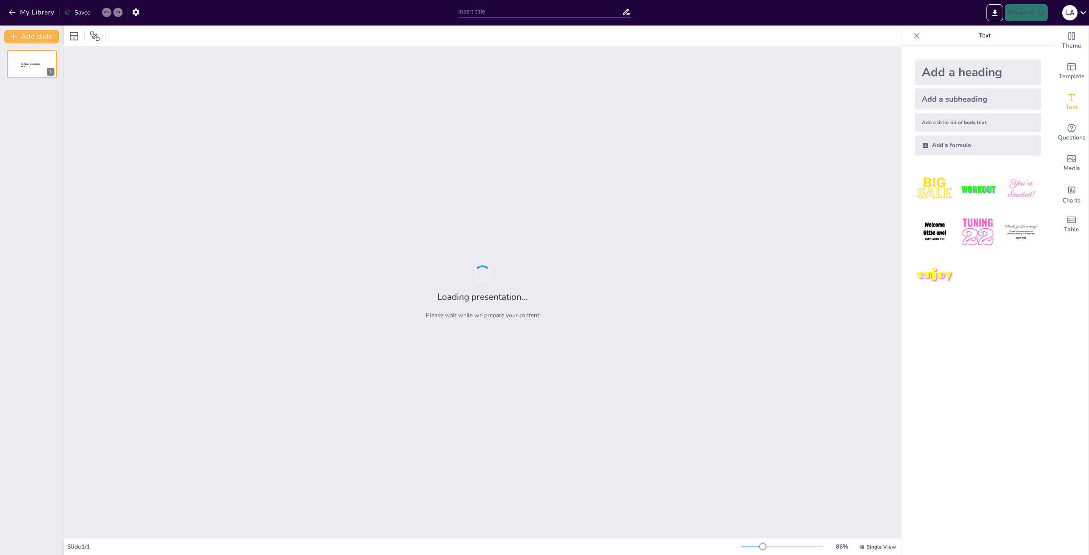 The height and width of the screenshot is (555, 1089). What do you see at coordinates (31, 37) in the screenshot?
I see `button: Add slide` at bounding box center [31, 37].